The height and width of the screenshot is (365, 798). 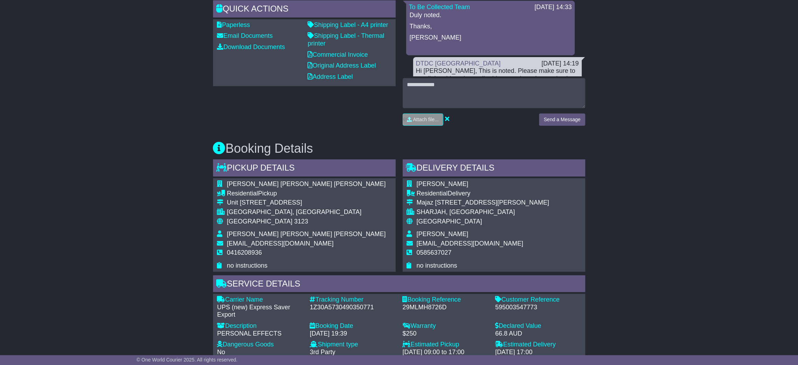 What do you see at coordinates (446, 344) in the screenshot?
I see `div: Estimated Pickup` at bounding box center [446, 344].